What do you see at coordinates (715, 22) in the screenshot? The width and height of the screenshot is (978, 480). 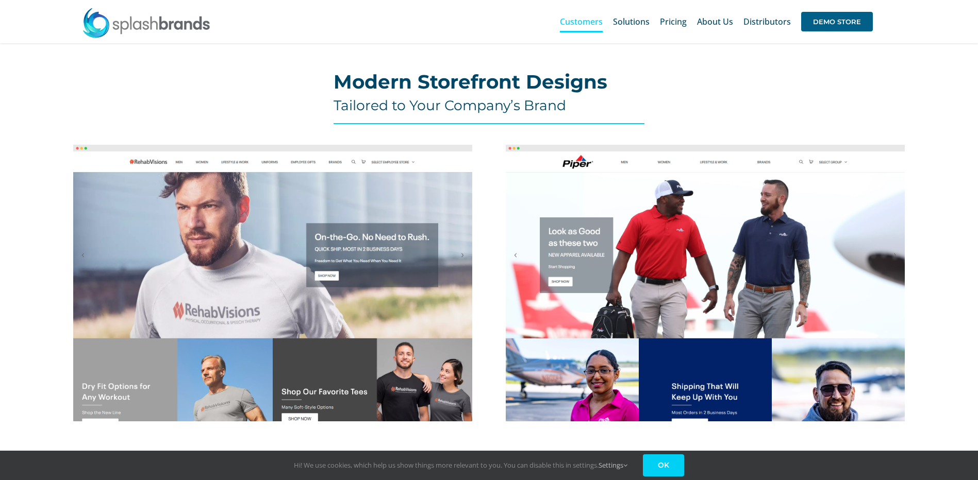 I see `span: About Us` at bounding box center [715, 22].